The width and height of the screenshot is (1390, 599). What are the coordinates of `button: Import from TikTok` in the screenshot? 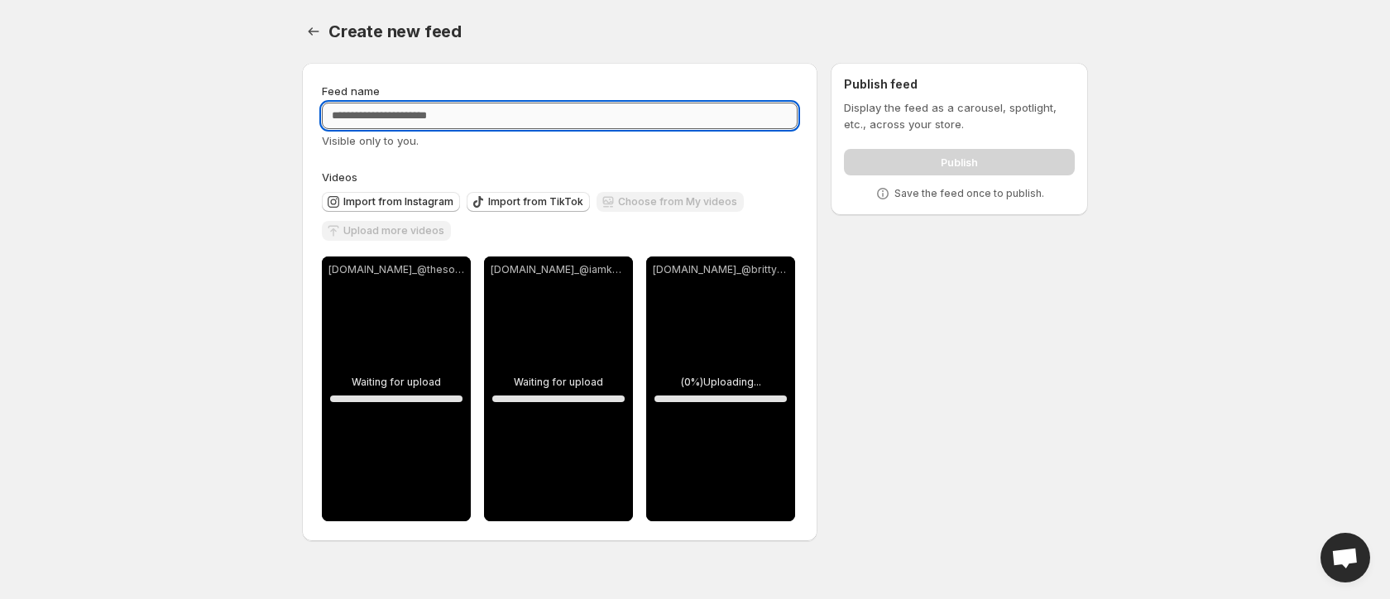 It's located at (528, 202).